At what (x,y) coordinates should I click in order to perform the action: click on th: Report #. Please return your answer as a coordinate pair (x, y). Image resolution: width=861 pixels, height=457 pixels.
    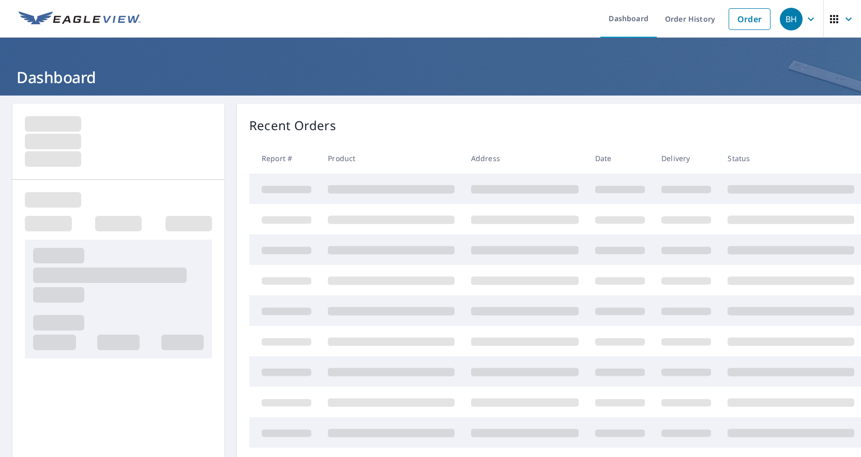
    Looking at the image, I should click on (284, 158).